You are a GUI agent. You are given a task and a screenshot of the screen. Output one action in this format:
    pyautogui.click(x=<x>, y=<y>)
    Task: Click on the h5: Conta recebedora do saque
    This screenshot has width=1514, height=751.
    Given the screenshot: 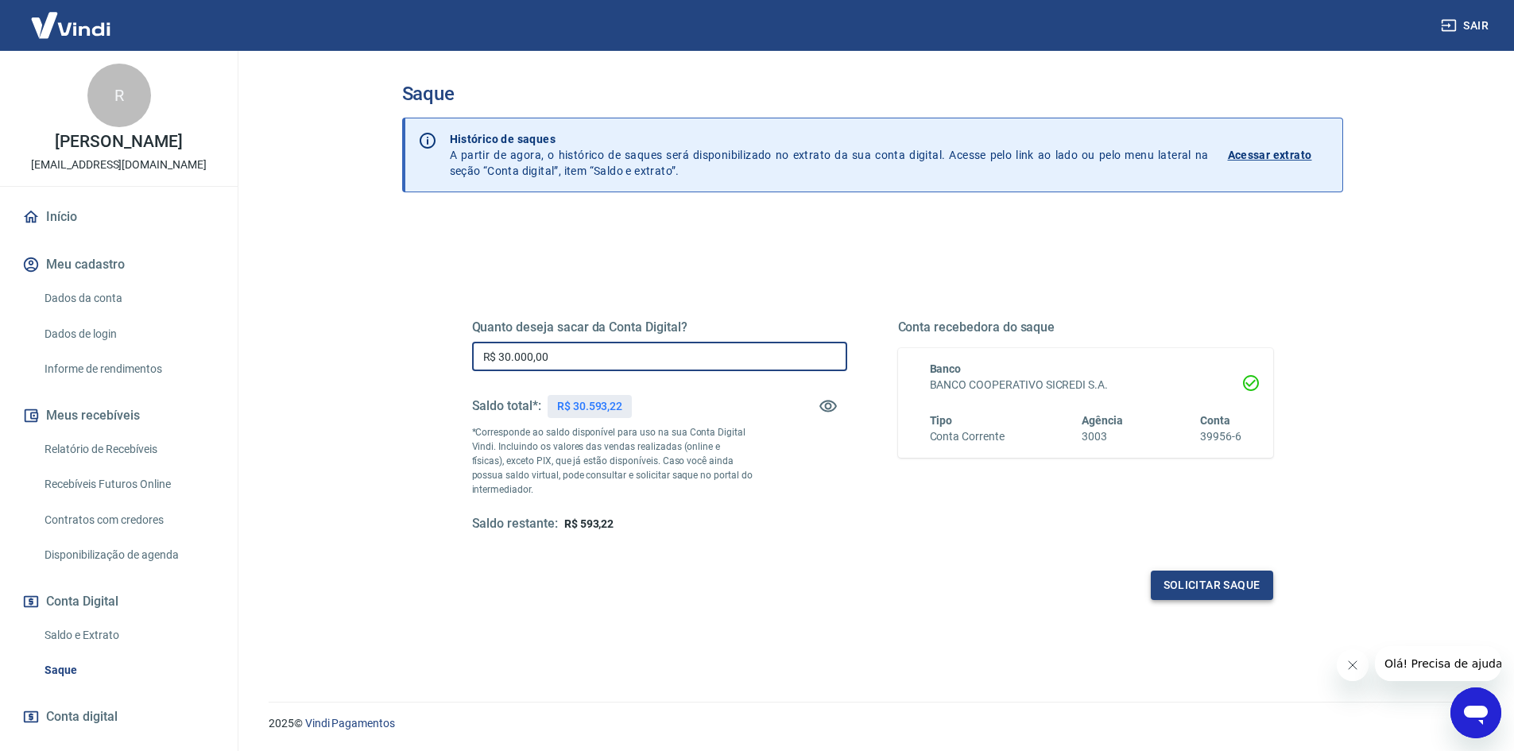 What is the action you would take?
    pyautogui.click(x=1086, y=327)
    